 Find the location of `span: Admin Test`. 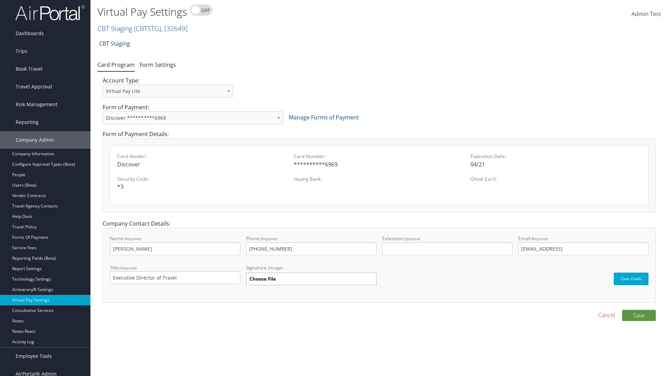

span: Admin Test is located at coordinates (646, 14).